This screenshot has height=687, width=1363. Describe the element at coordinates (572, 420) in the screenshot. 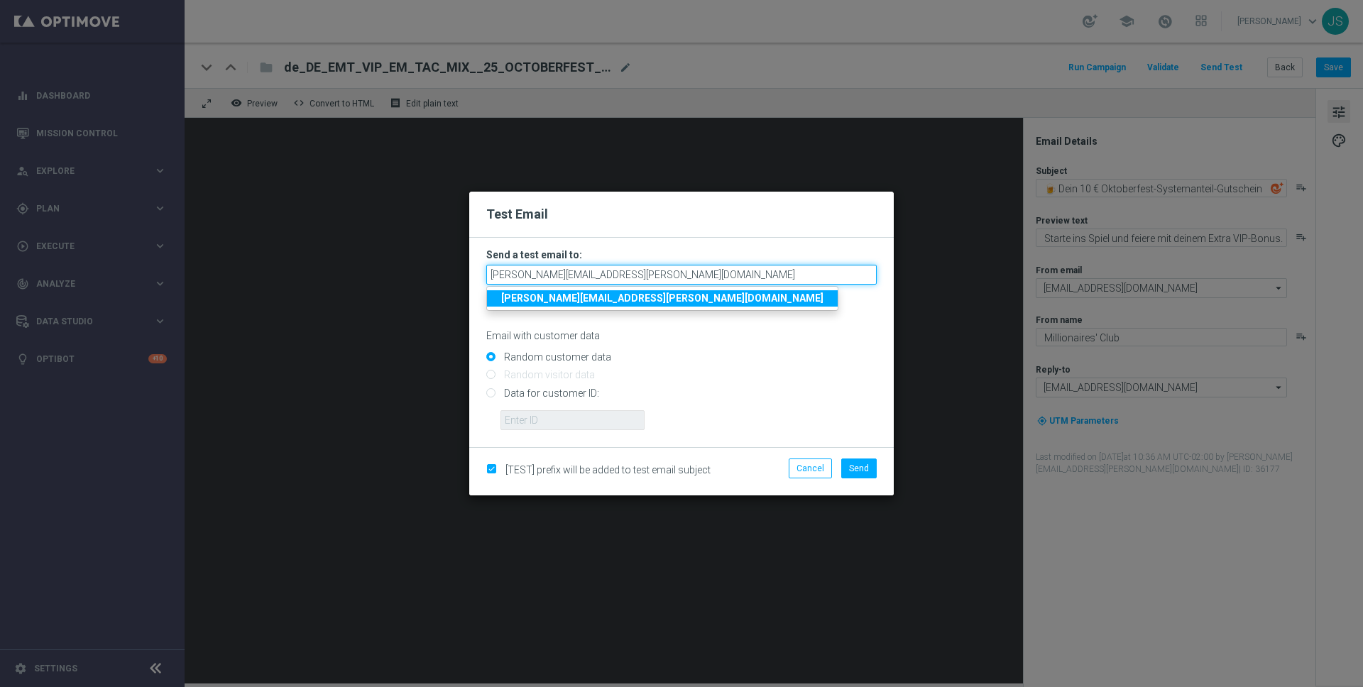

I see `input: Enter ID` at that location.